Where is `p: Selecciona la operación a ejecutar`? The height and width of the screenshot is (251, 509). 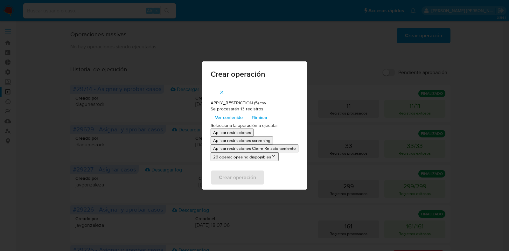
p: Selecciona la operación a ejecutar is located at coordinates (254, 126).